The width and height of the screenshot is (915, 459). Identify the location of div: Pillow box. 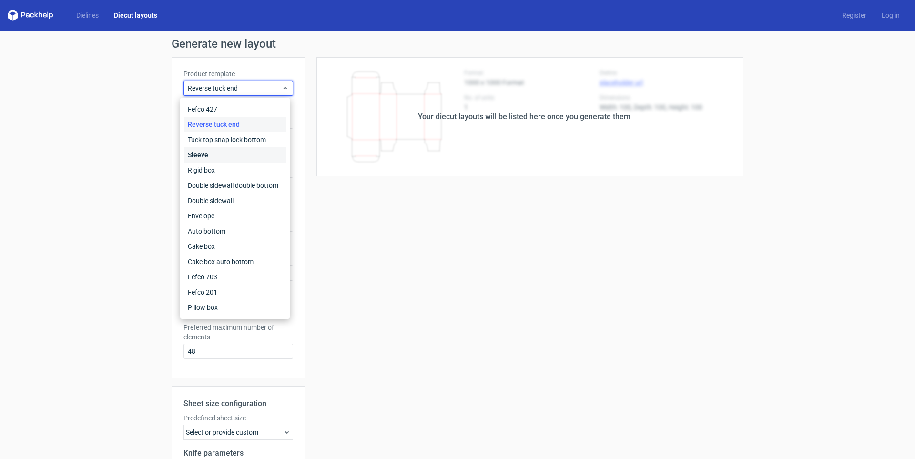
(235, 307).